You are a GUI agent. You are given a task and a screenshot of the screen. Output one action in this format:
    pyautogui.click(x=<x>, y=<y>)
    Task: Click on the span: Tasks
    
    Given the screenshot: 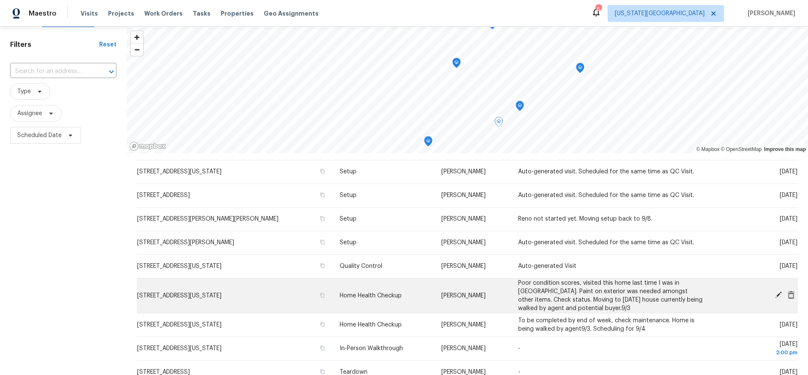 What is the action you would take?
    pyautogui.click(x=202, y=13)
    